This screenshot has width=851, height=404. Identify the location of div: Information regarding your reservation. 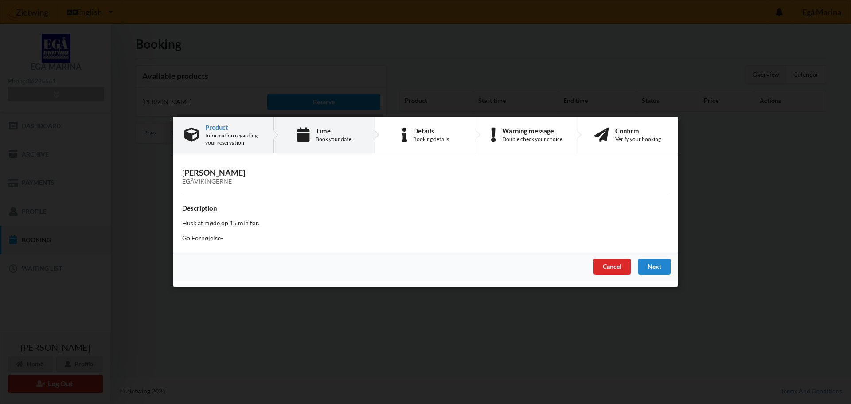
(234, 139).